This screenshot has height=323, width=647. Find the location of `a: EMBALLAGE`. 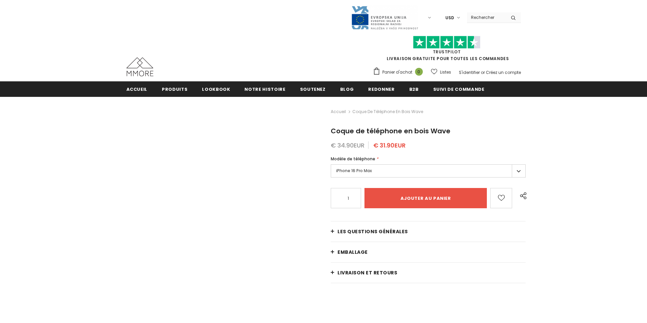

a: EMBALLAGE is located at coordinates (429, 252).